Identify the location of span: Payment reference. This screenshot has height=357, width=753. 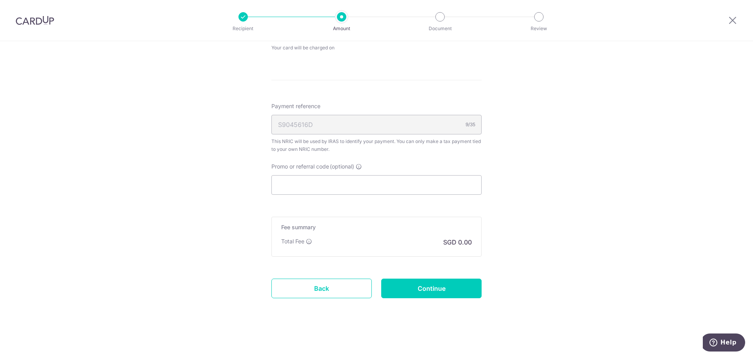
(296, 106).